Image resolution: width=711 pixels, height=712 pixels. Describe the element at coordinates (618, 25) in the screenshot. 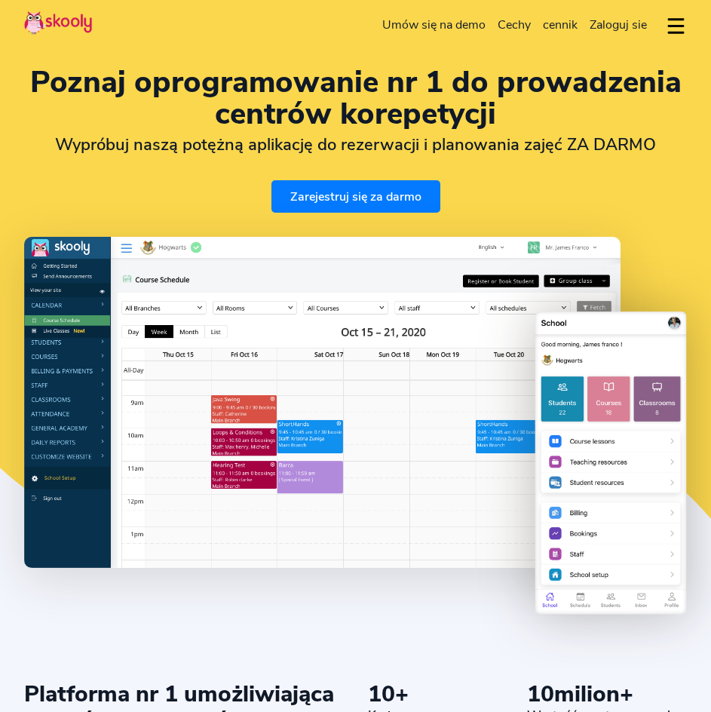

I see `a: Zaloguj sie` at that location.